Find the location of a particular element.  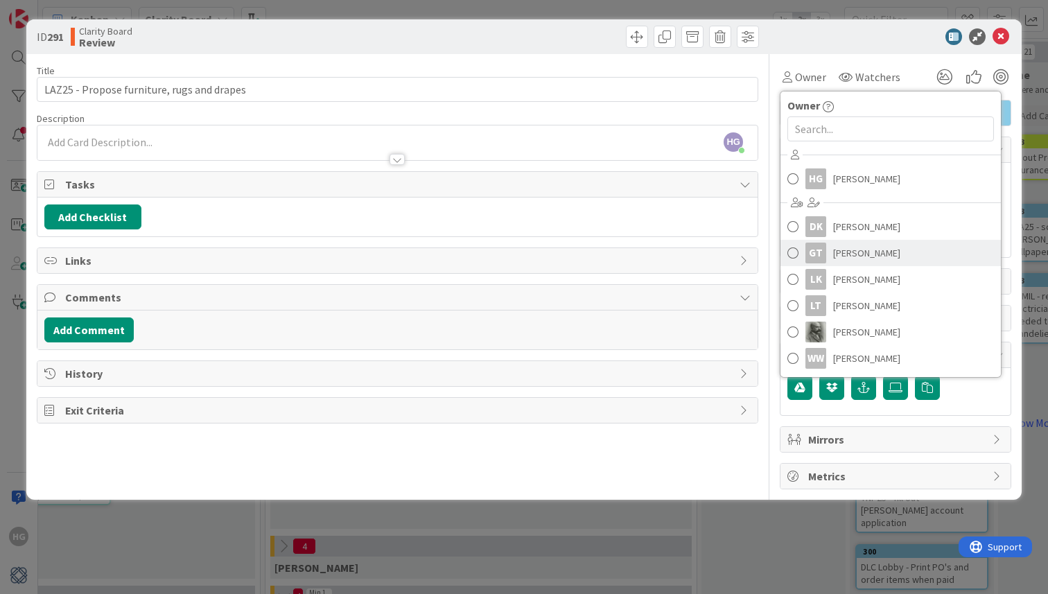

div: WW is located at coordinates (816, 358).